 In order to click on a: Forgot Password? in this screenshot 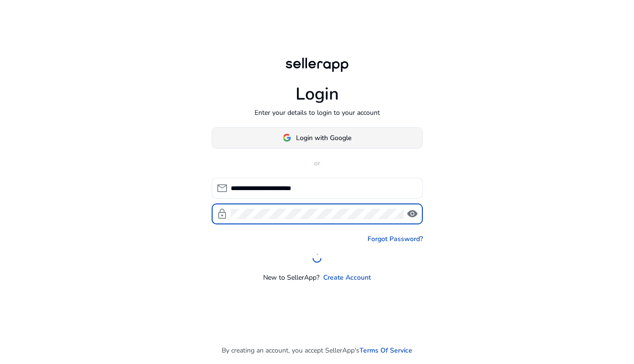, I will do `click(395, 239)`.